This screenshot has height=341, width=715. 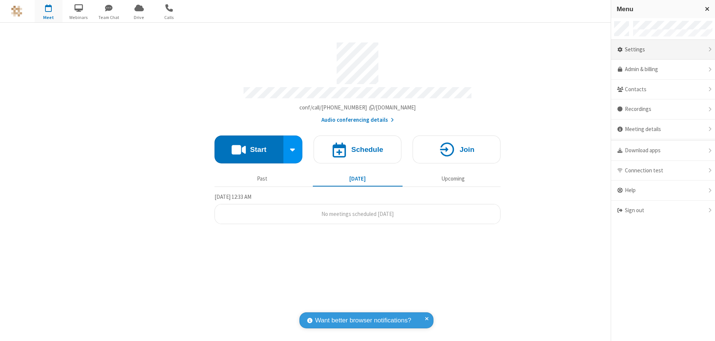 What do you see at coordinates (363, 321) in the screenshot?
I see `span: Want better browser notifications?` at bounding box center [363, 321].